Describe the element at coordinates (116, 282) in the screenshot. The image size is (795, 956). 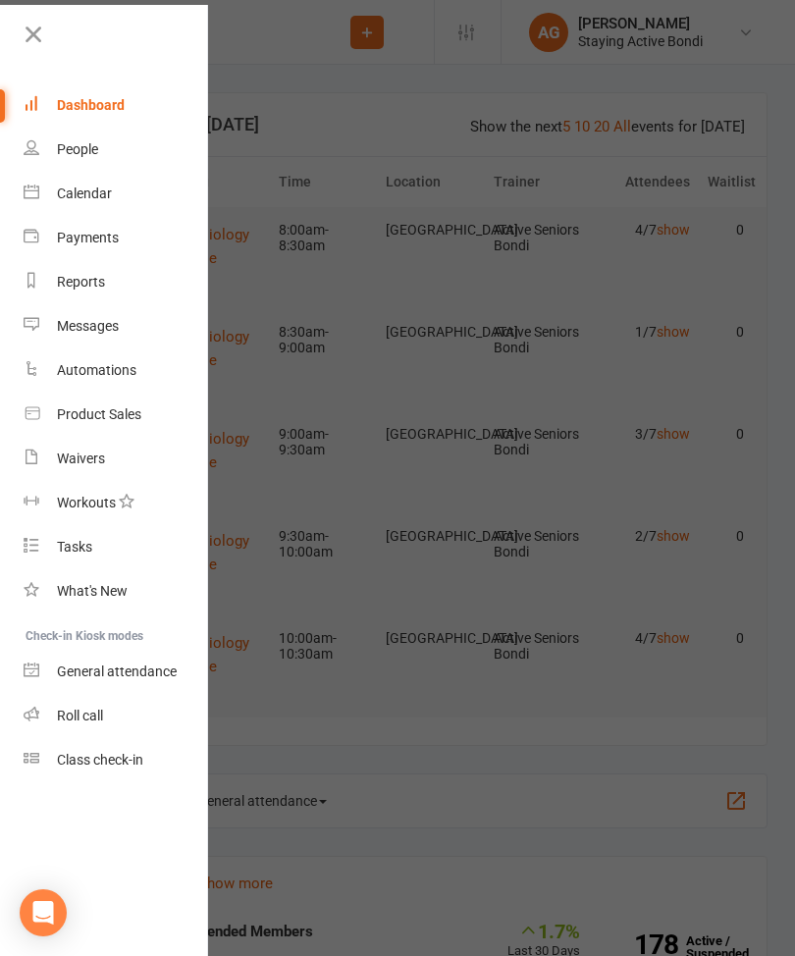
I see `a: Reports` at that location.